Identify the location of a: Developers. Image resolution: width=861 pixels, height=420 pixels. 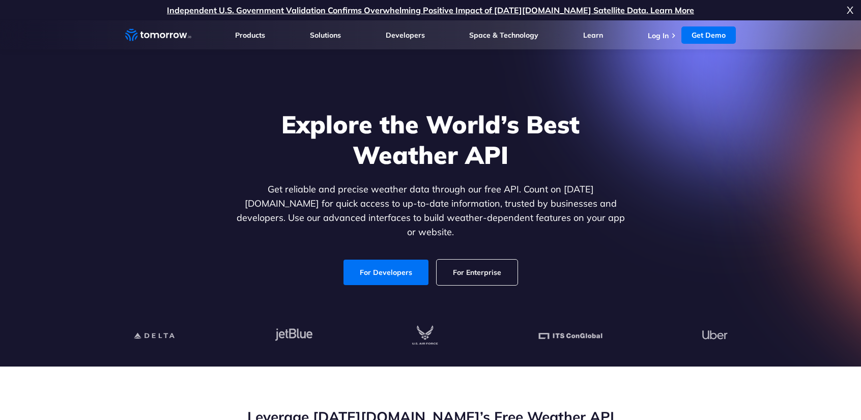
(405, 35).